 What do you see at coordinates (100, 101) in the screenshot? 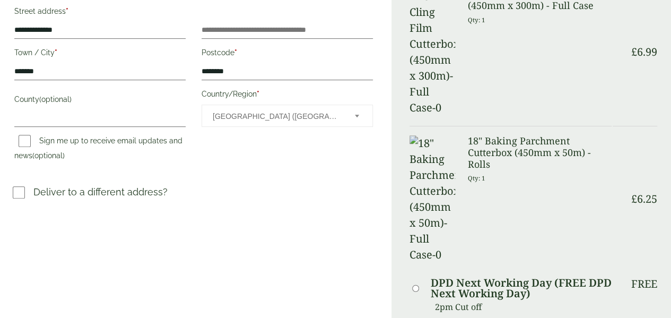
I see `label: County` at bounding box center [100, 101].